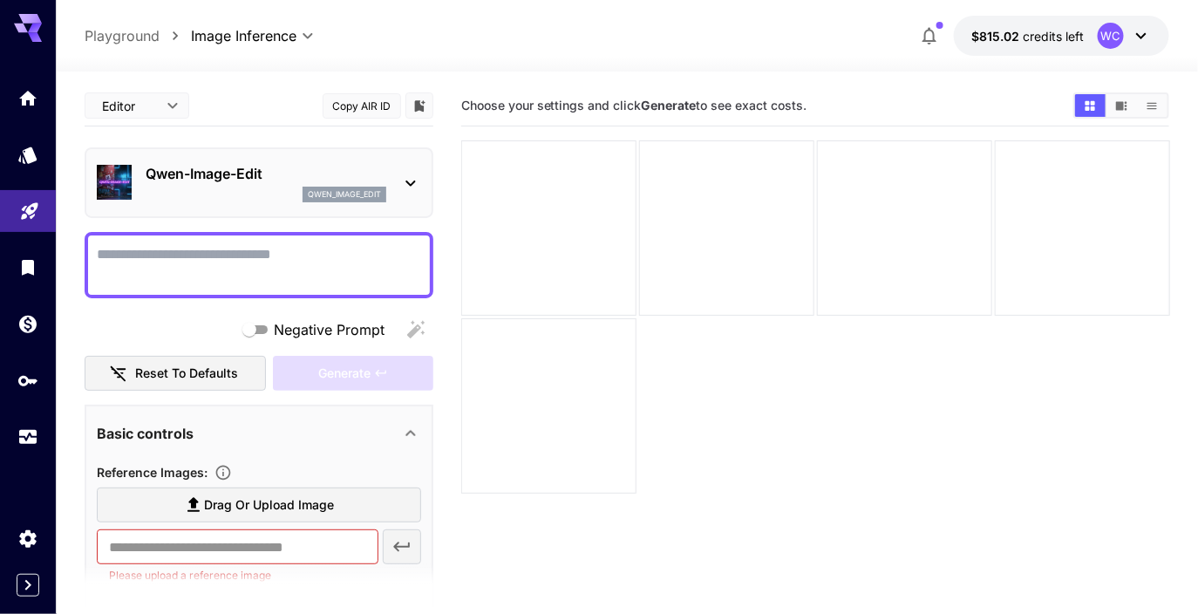 The width and height of the screenshot is (1198, 614). What do you see at coordinates (243, 36) in the screenshot?
I see `span: Image Inference` at bounding box center [243, 36].